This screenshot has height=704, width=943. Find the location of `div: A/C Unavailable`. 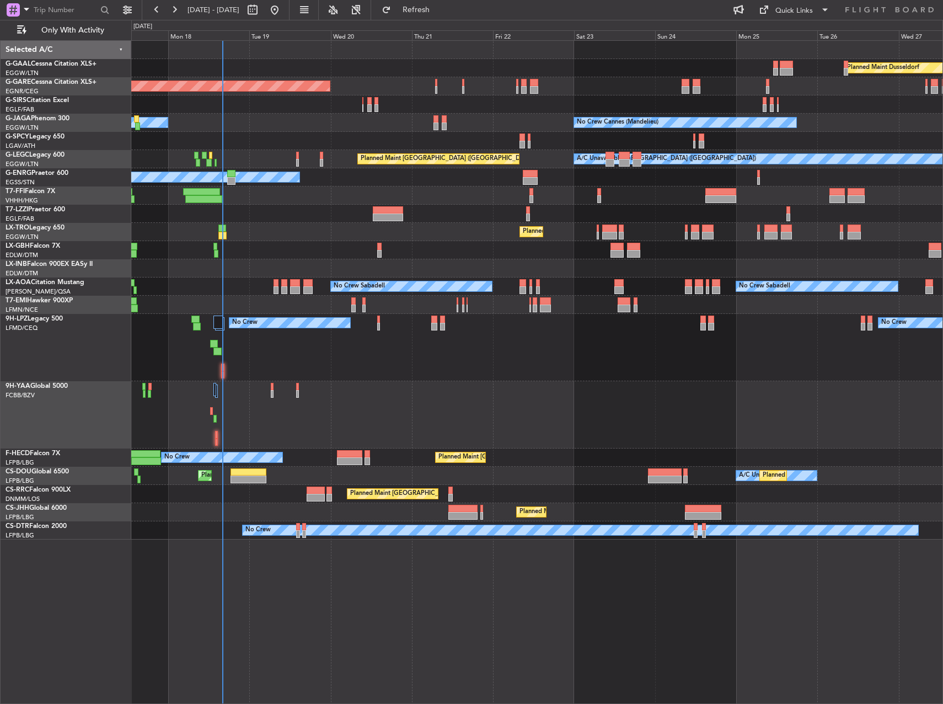

div: A/C Unavailable is located at coordinates (762, 475).